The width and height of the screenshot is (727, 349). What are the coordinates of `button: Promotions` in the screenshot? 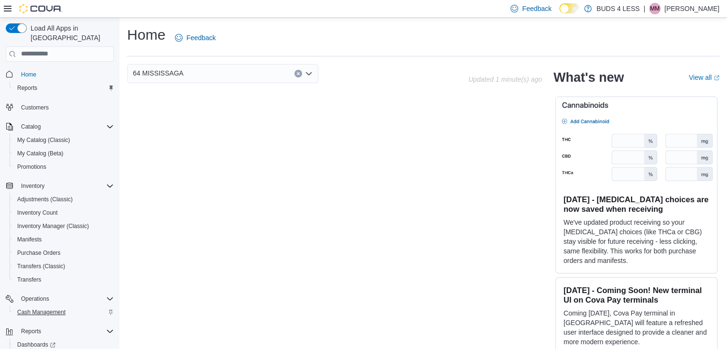 It's located at (64, 167).